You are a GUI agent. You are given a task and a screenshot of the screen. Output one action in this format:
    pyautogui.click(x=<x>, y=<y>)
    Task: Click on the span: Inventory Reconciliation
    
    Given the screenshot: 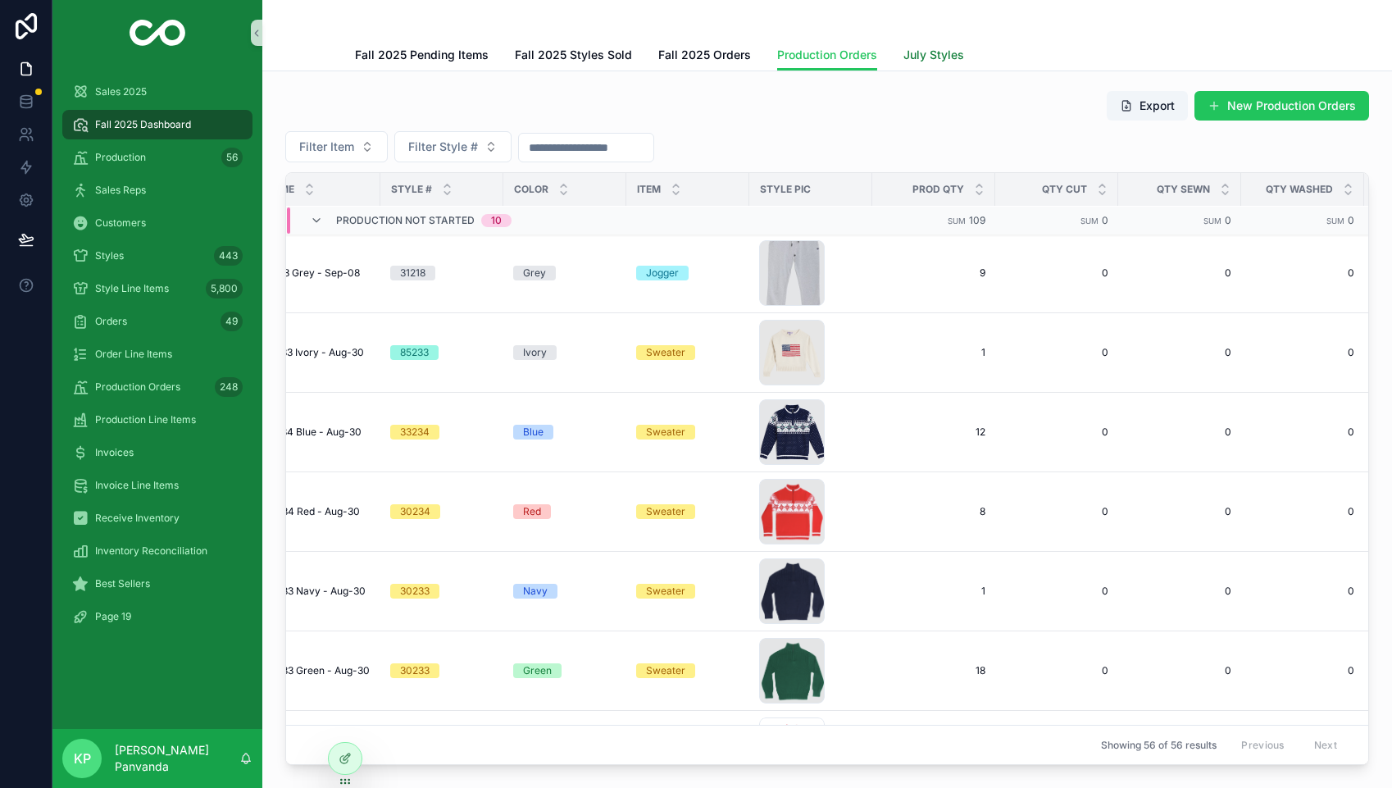 What is the action you would take?
    pyautogui.click(x=151, y=551)
    